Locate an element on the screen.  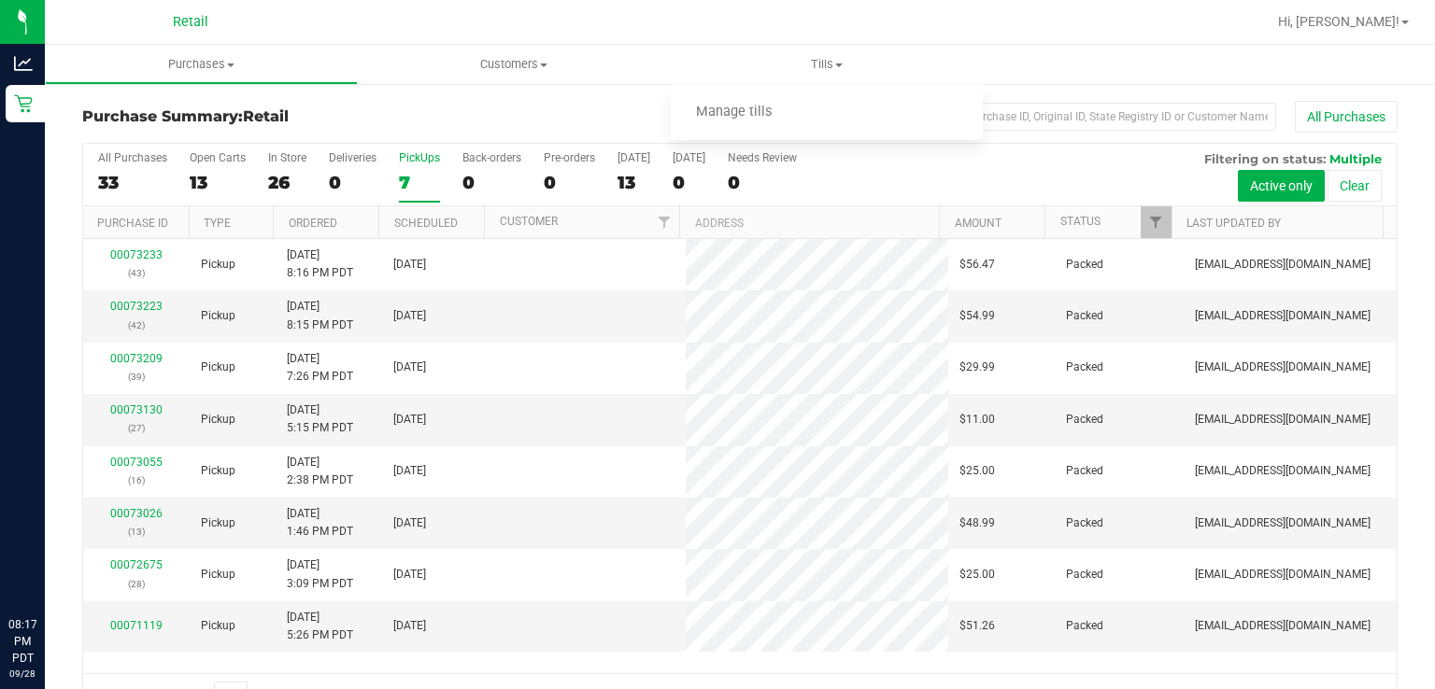
span: $29.99 is located at coordinates (977, 367).